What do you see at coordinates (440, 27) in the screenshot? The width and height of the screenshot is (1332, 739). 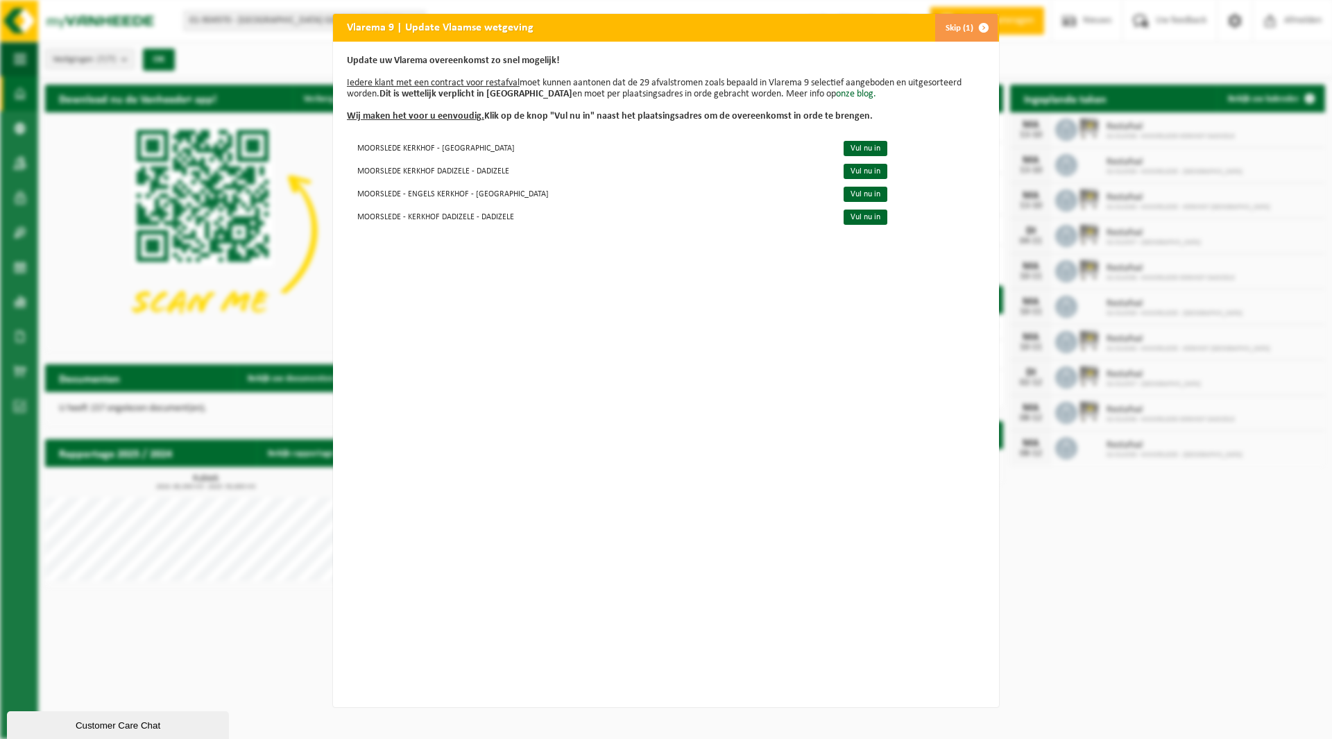 I see `h2: Vlarema 9 | Update Vlaamse wetgeving` at bounding box center [440, 27].